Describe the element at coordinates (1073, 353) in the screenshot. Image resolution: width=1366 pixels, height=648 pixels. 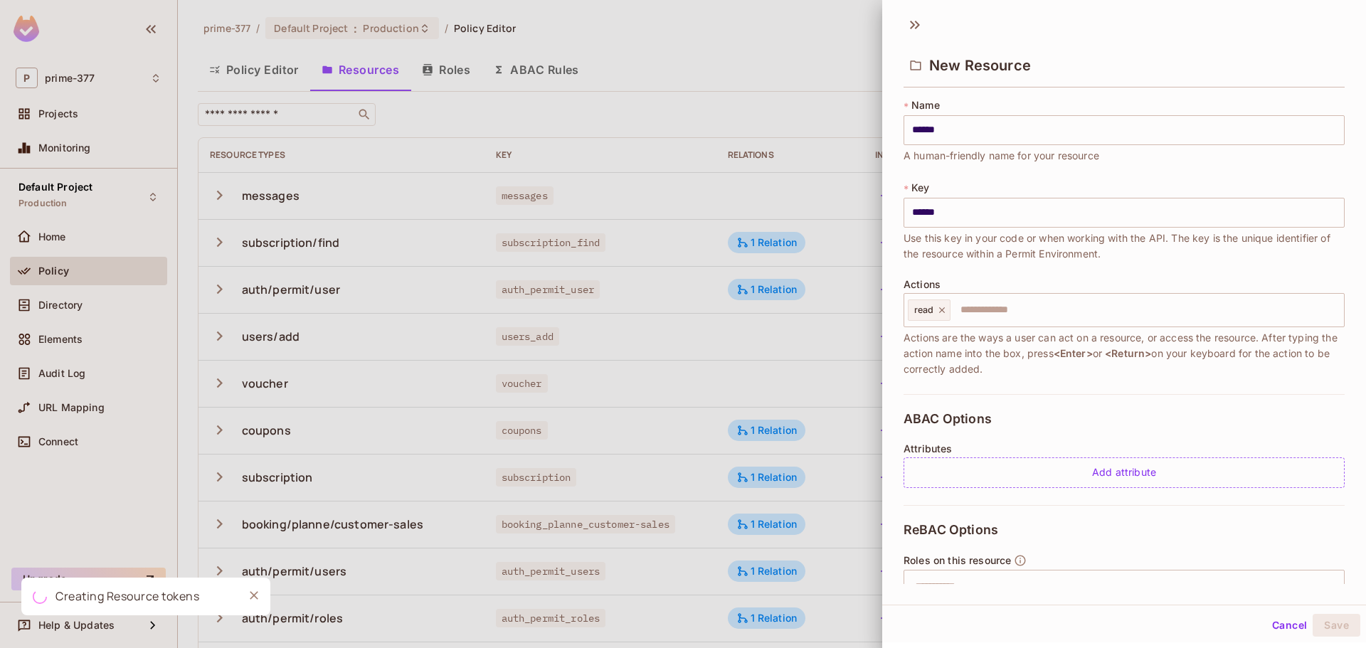
I see `span: <Enter>` at that location.